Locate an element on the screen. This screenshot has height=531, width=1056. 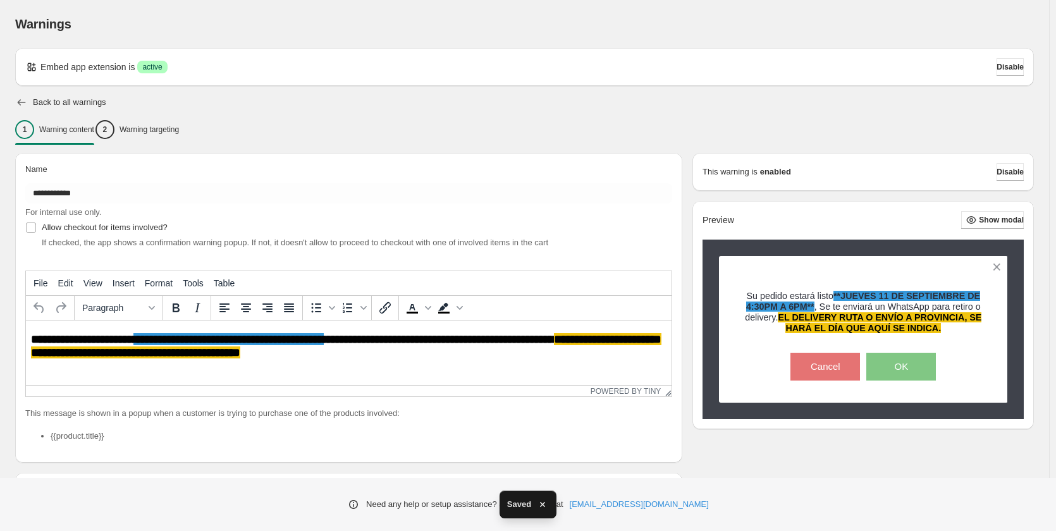
span: Warnings is located at coordinates (43, 24).